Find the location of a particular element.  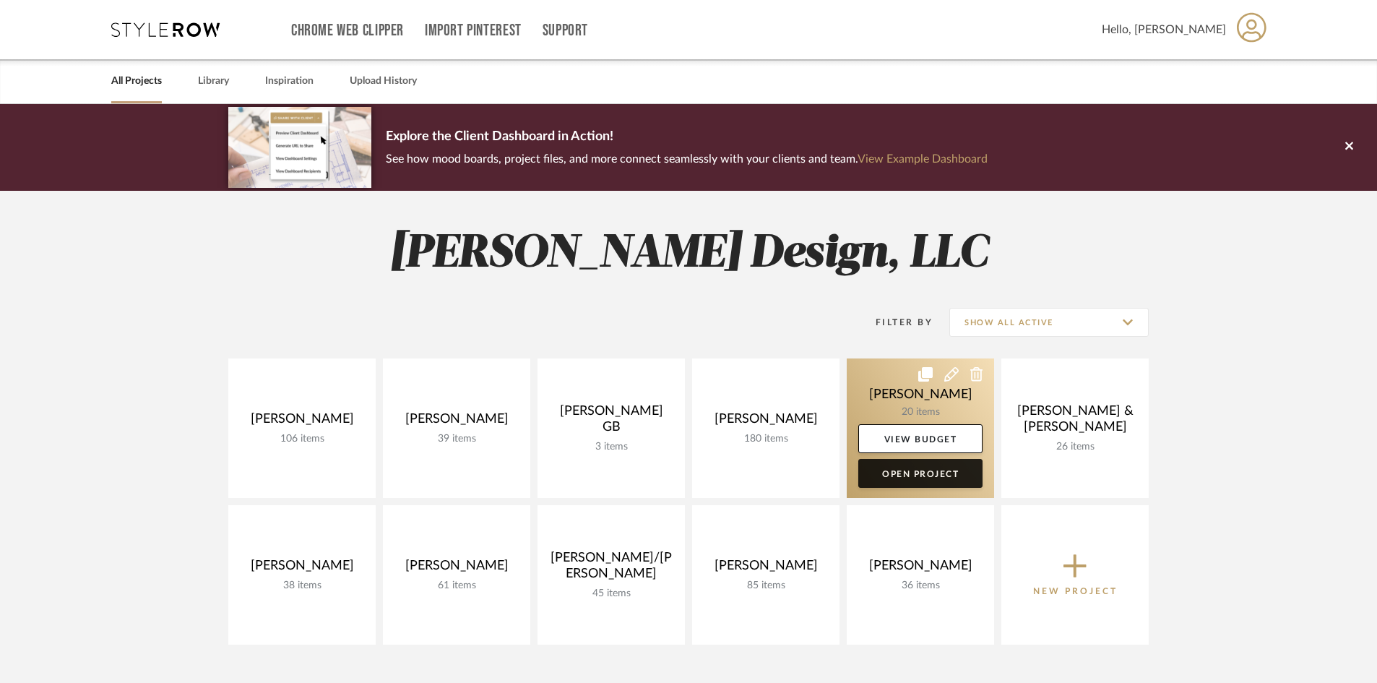

a: View Example Dashboard is located at coordinates (923, 159).